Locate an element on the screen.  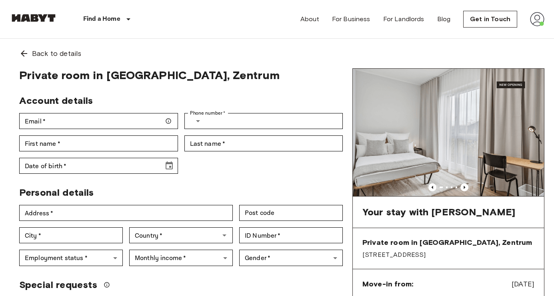
svg: Make sure your email is correct — we'll send your booking details there. is located at coordinates (168, 121).